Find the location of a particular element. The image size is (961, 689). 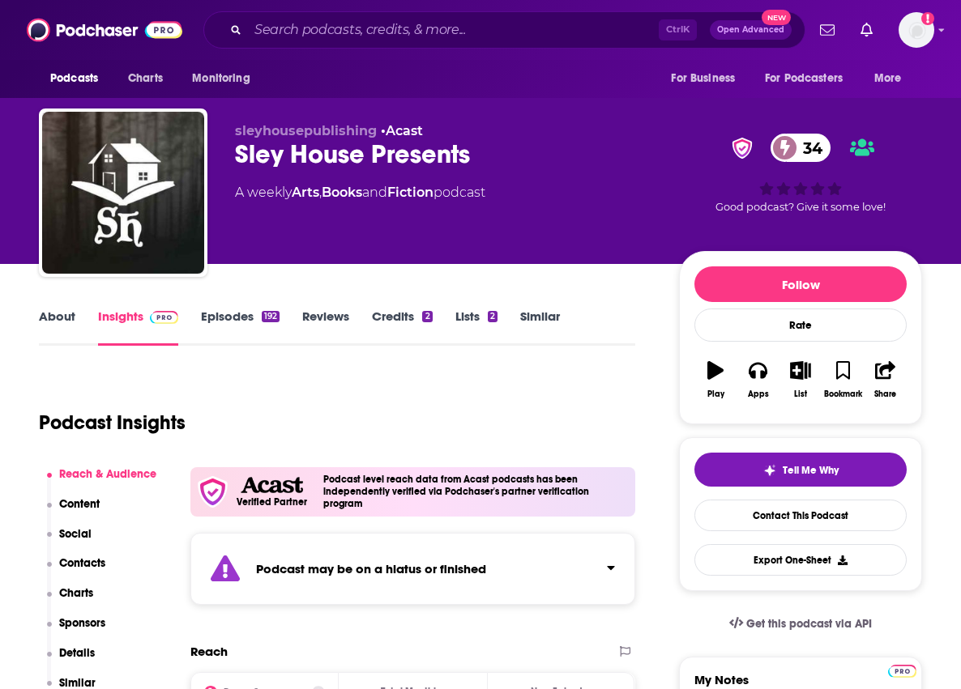

button: Details is located at coordinates (71, 661).